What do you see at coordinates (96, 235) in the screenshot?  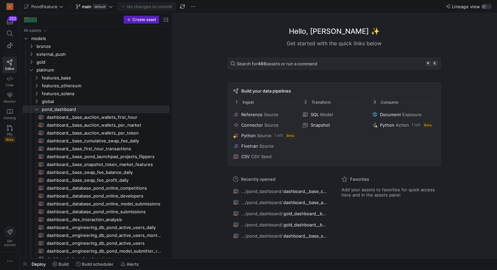 I see `a: dashboard__engineering_db_pond_active_users_monthly​​​​​​​​​​` at bounding box center [96, 235].